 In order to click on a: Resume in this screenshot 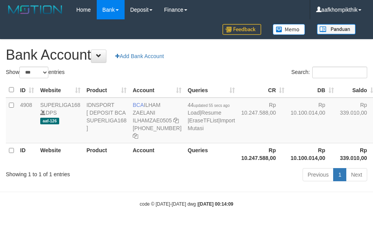, I will do `click(211, 113)`.